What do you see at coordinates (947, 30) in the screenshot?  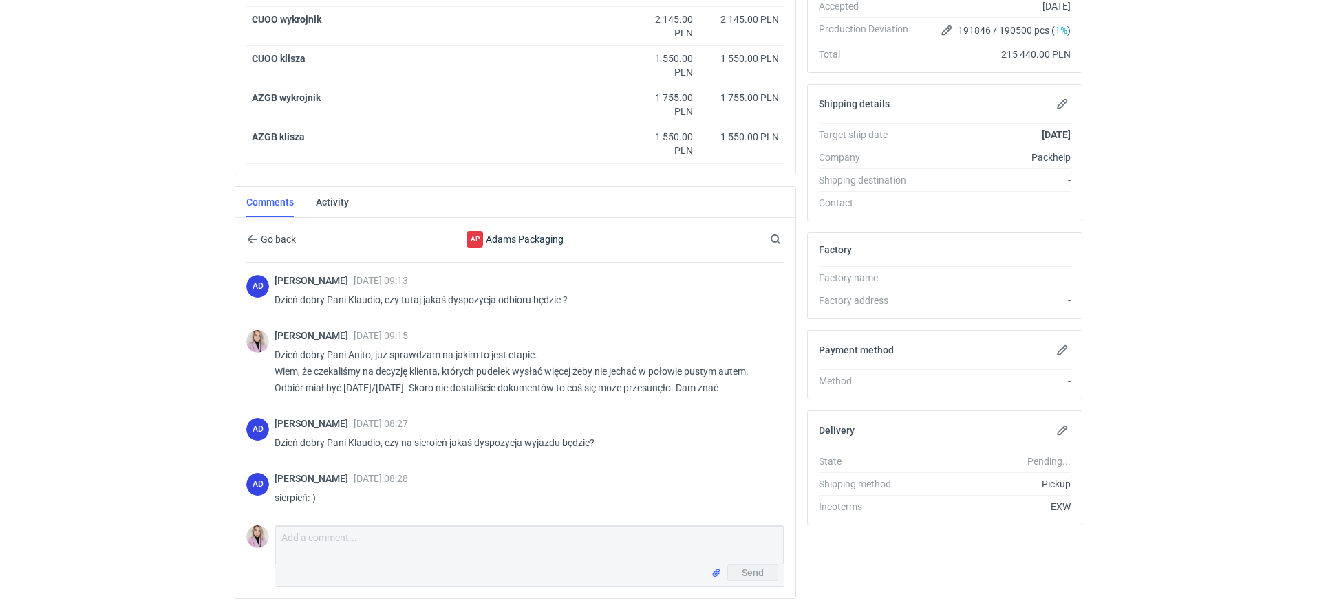 I see `button: Edit production Deviation` at bounding box center [947, 30].